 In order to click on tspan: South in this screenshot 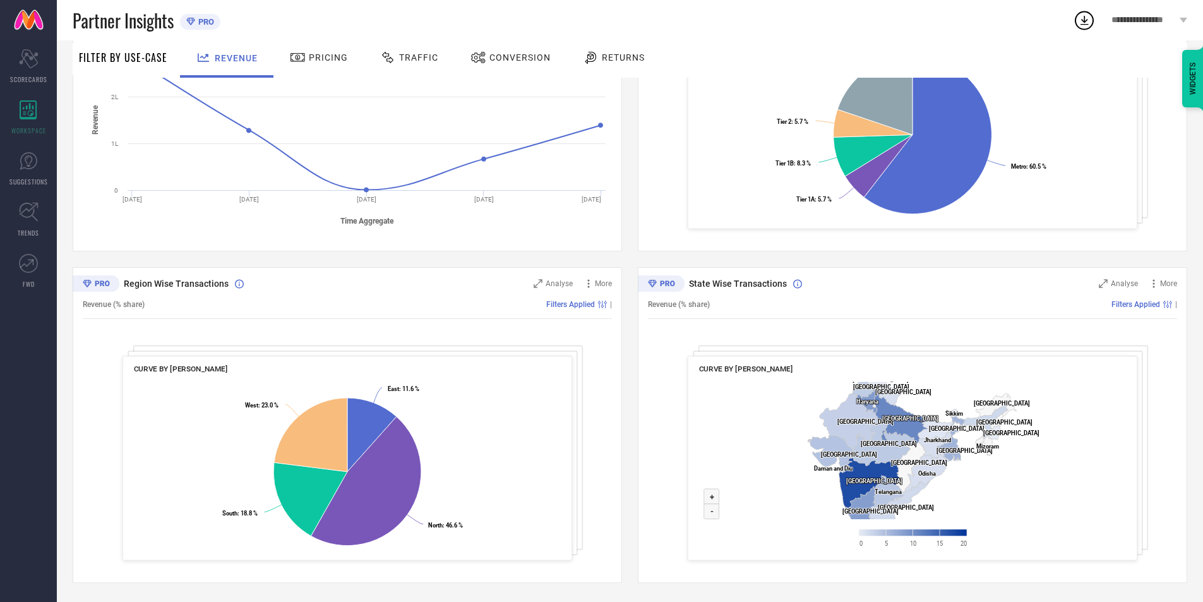, I will do `click(230, 513)`.